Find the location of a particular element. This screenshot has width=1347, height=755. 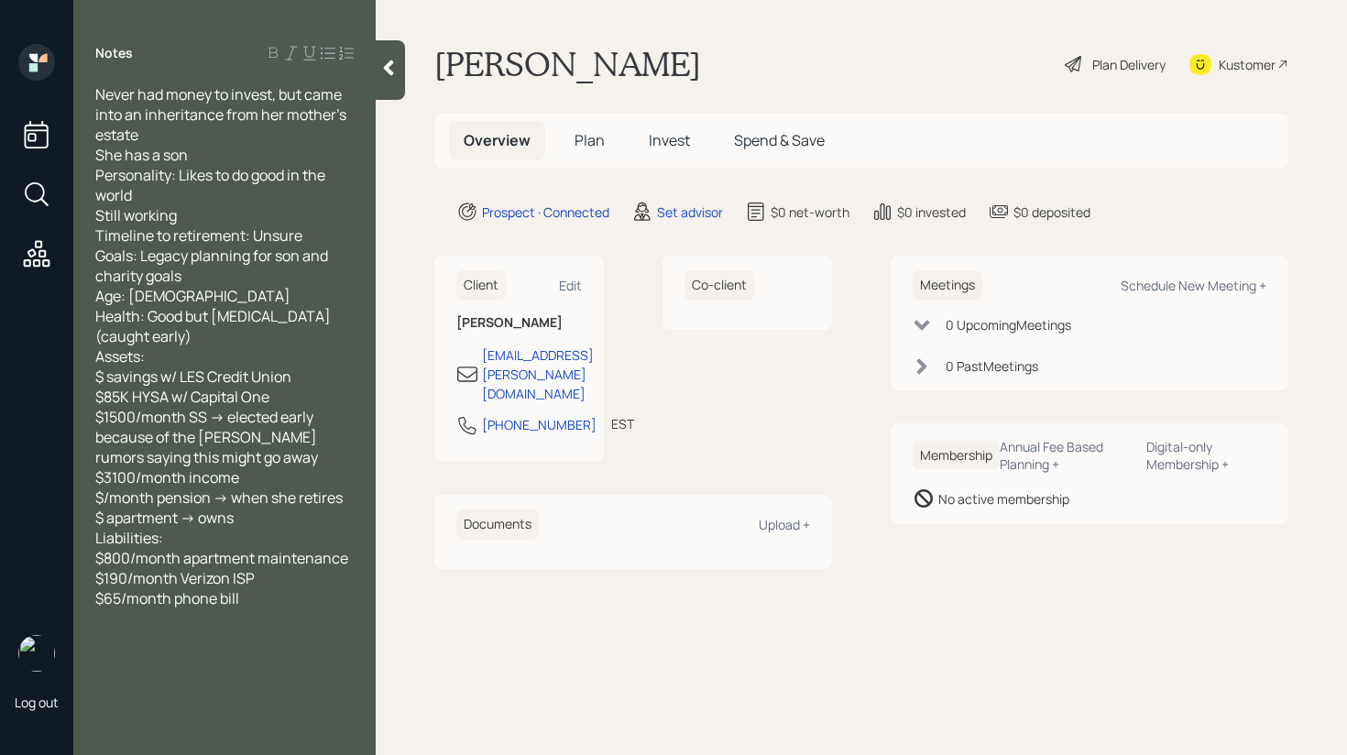

div: EST is located at coordinates (622, 423).